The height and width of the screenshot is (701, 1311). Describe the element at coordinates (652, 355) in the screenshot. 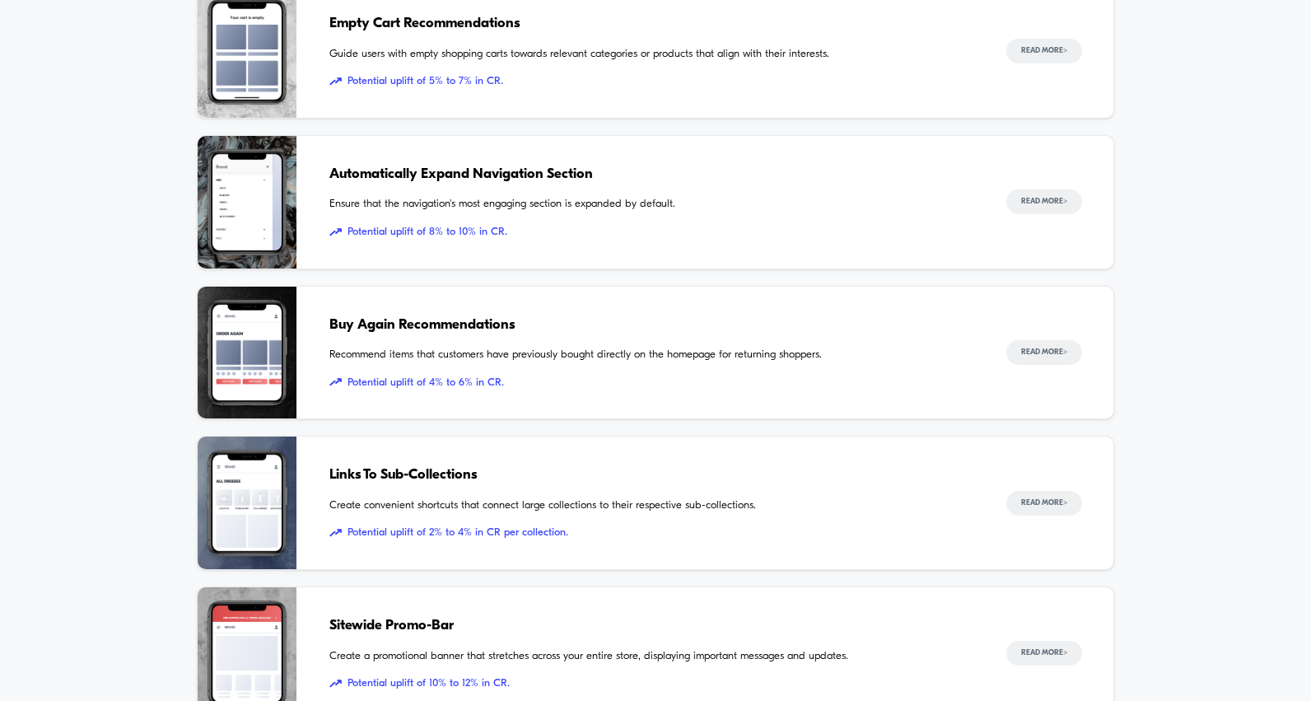

I see `span: Recommend items that customers have previously bought directly on the homepage for returning shop...` at that location.